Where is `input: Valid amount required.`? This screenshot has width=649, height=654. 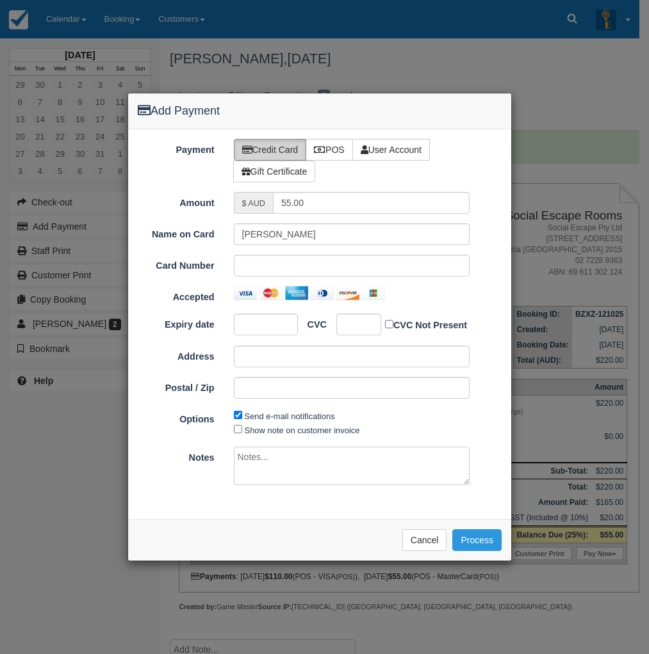 input: Valid amount required. is located at coordinates (371, 203).